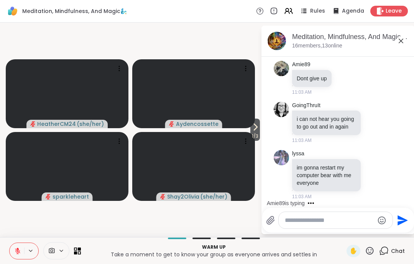 The width and height of the screenshot is (414, 264). I want to click on span: Meditation, Mindfulness, And Magic🧞‍♂️, so click(74, 11).